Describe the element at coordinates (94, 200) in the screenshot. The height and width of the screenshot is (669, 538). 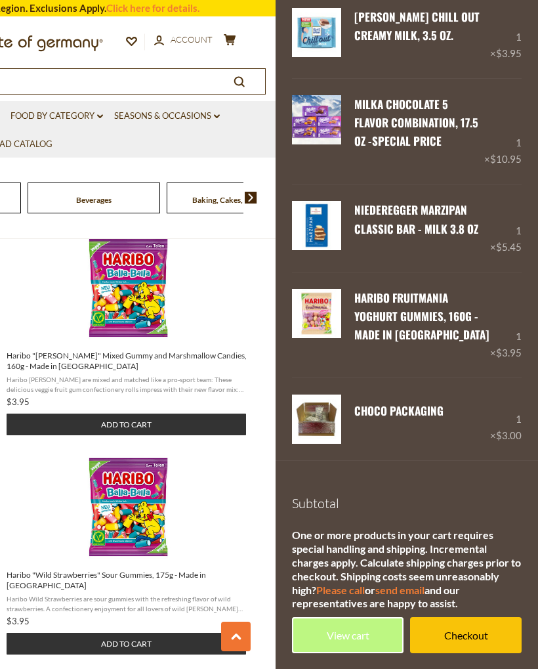
I see `span: Beverages` at that location.